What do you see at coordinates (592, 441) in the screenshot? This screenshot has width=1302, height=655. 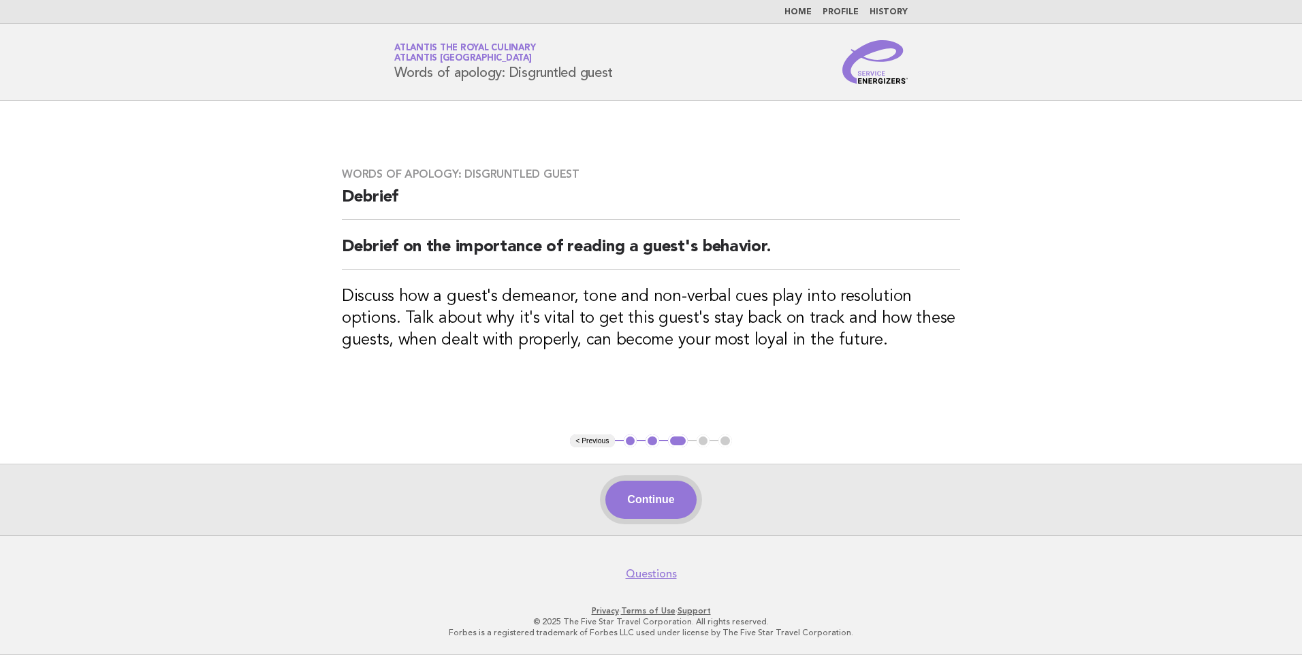 I see `button: < Previous` at bounding box center [592, 441].